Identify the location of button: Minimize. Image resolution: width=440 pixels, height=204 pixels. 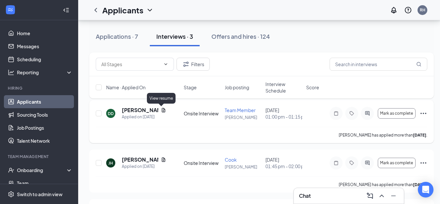
(393, 196).